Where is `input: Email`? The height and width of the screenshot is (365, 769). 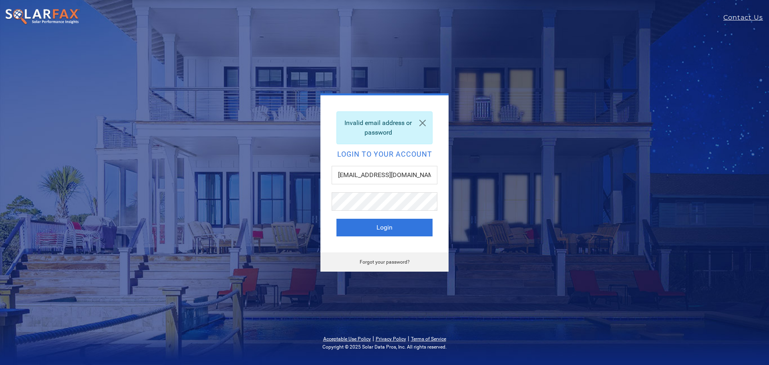 input: Email is located at coordinates (384, 175).